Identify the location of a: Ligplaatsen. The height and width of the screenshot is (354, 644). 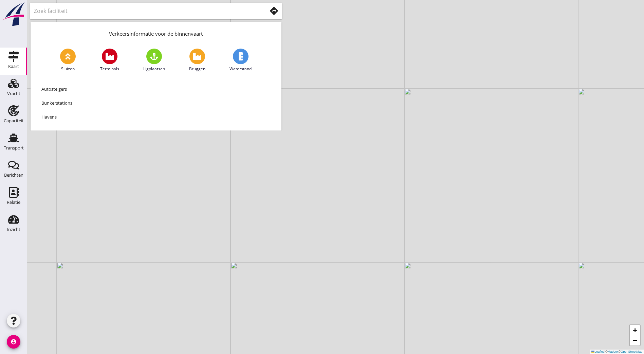
(154, 60).